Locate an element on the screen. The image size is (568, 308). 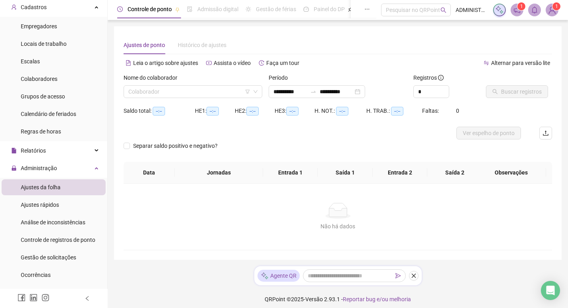
span: instagram is located at coordinates (45, 298).